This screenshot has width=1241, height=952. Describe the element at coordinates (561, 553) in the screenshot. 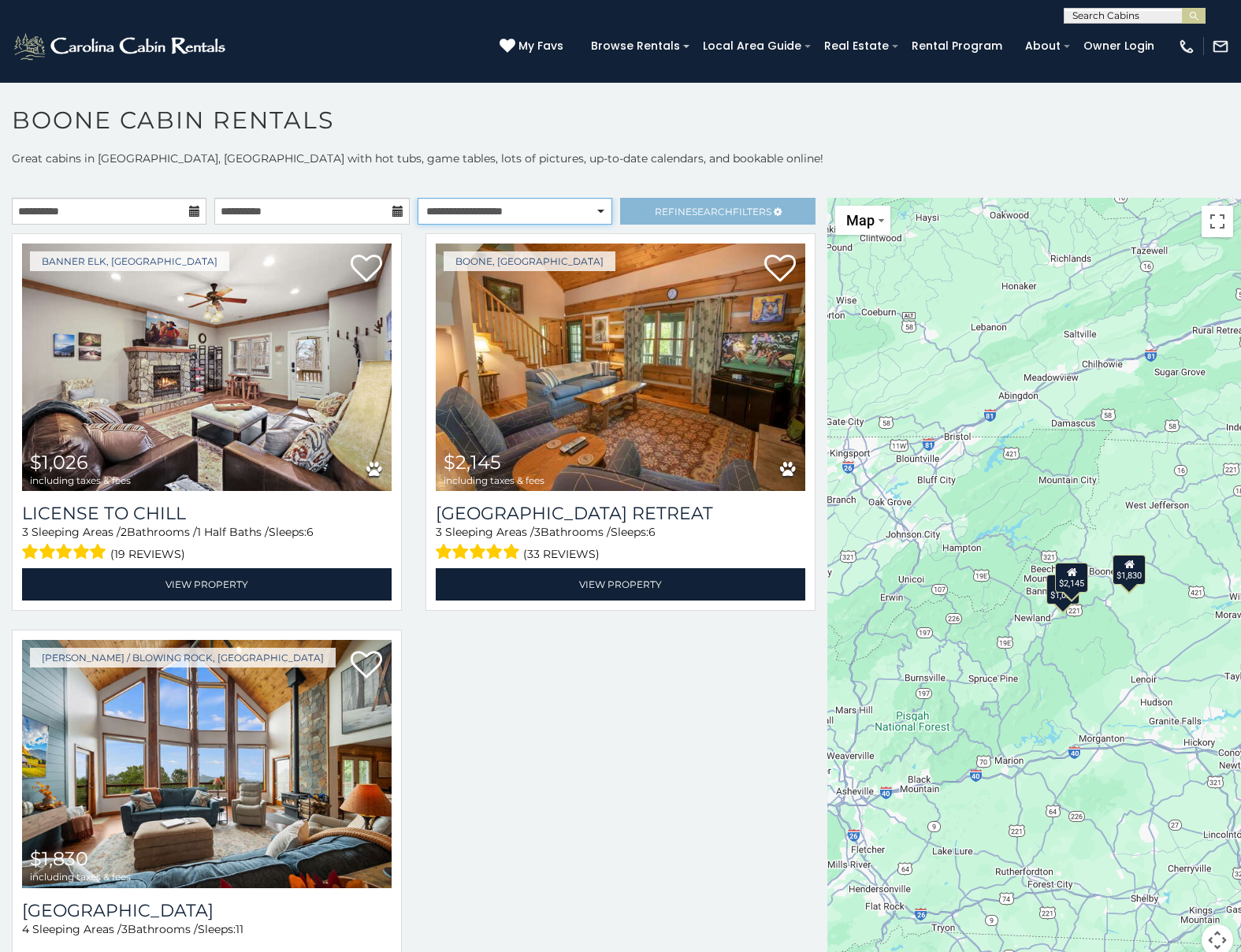

I see `span: (33 reviews)` at that location.